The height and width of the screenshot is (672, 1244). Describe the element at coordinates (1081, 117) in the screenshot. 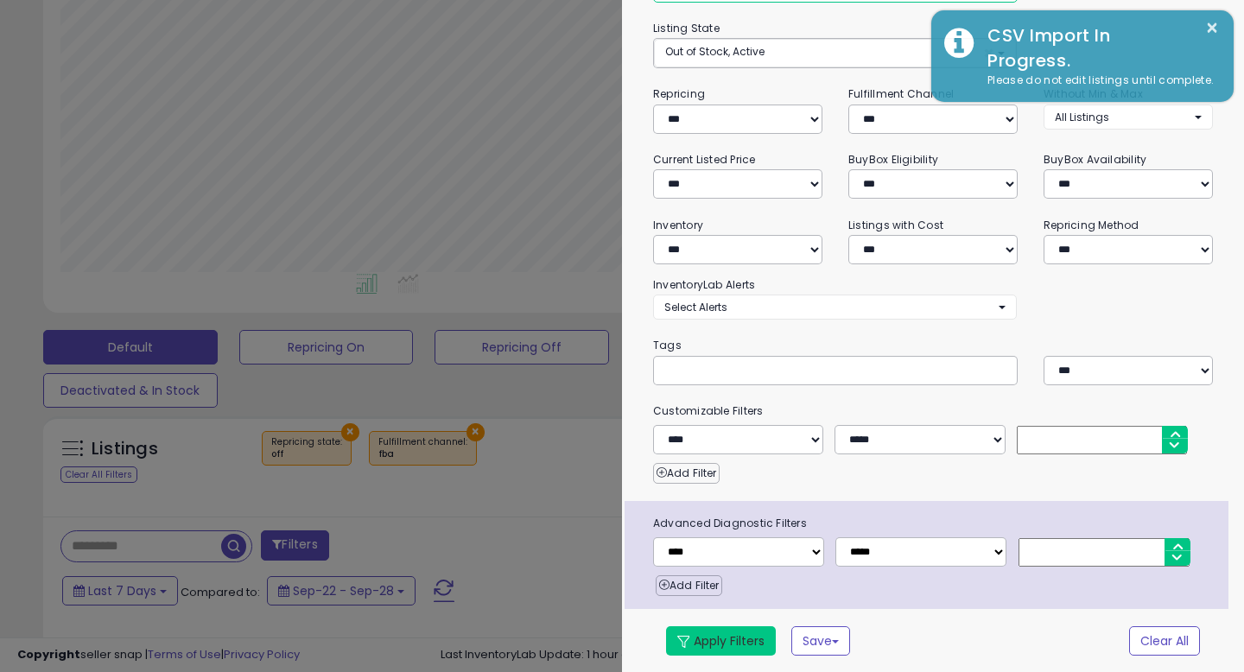

I see `span: All Listings` at that location.